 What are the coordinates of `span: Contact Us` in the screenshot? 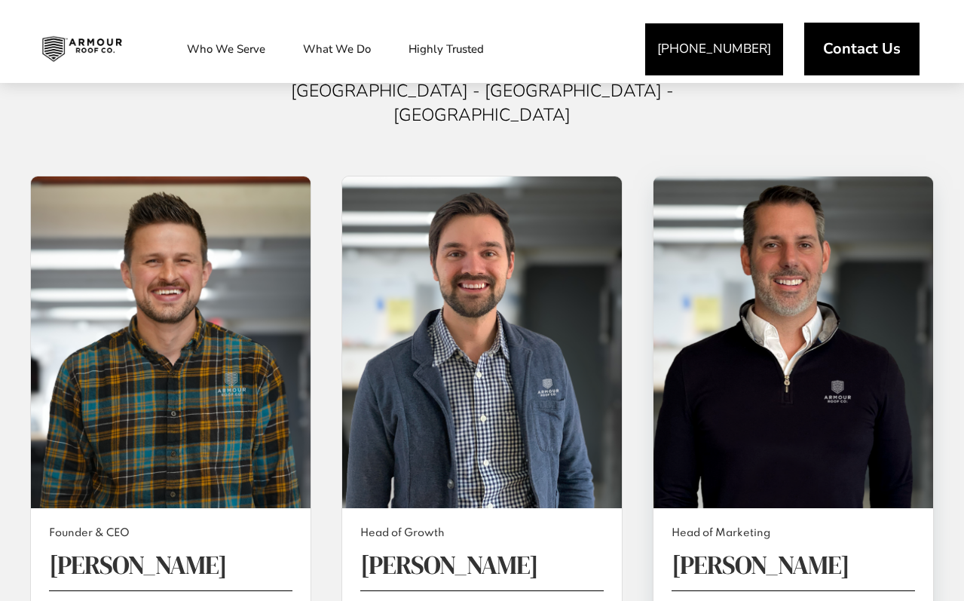 It's located at (861, 49).